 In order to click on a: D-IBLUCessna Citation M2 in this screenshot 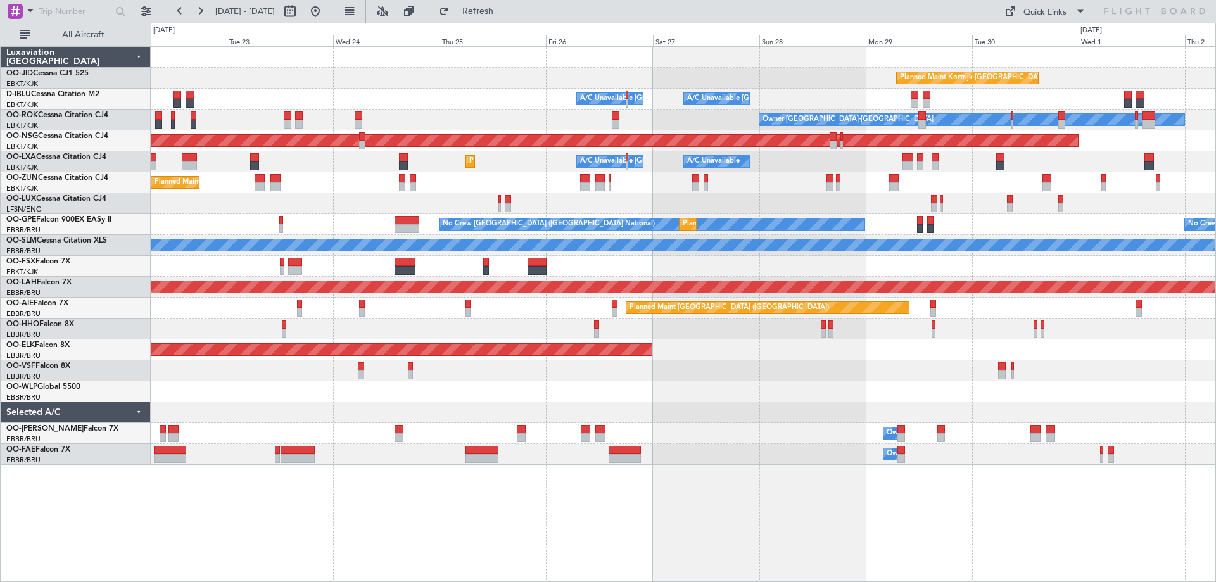, I will do `click(53, 94)`.